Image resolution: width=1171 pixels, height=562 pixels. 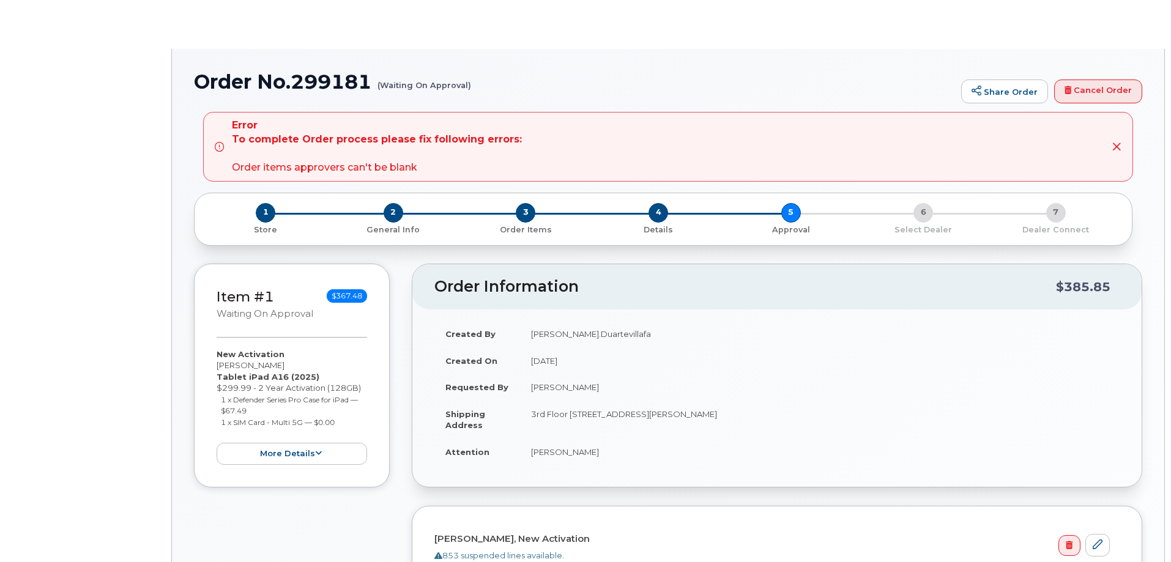 What do you see at coordinates (658, 213) in the screenshot?
I see `span: 4` at bounding box center [658, 213].